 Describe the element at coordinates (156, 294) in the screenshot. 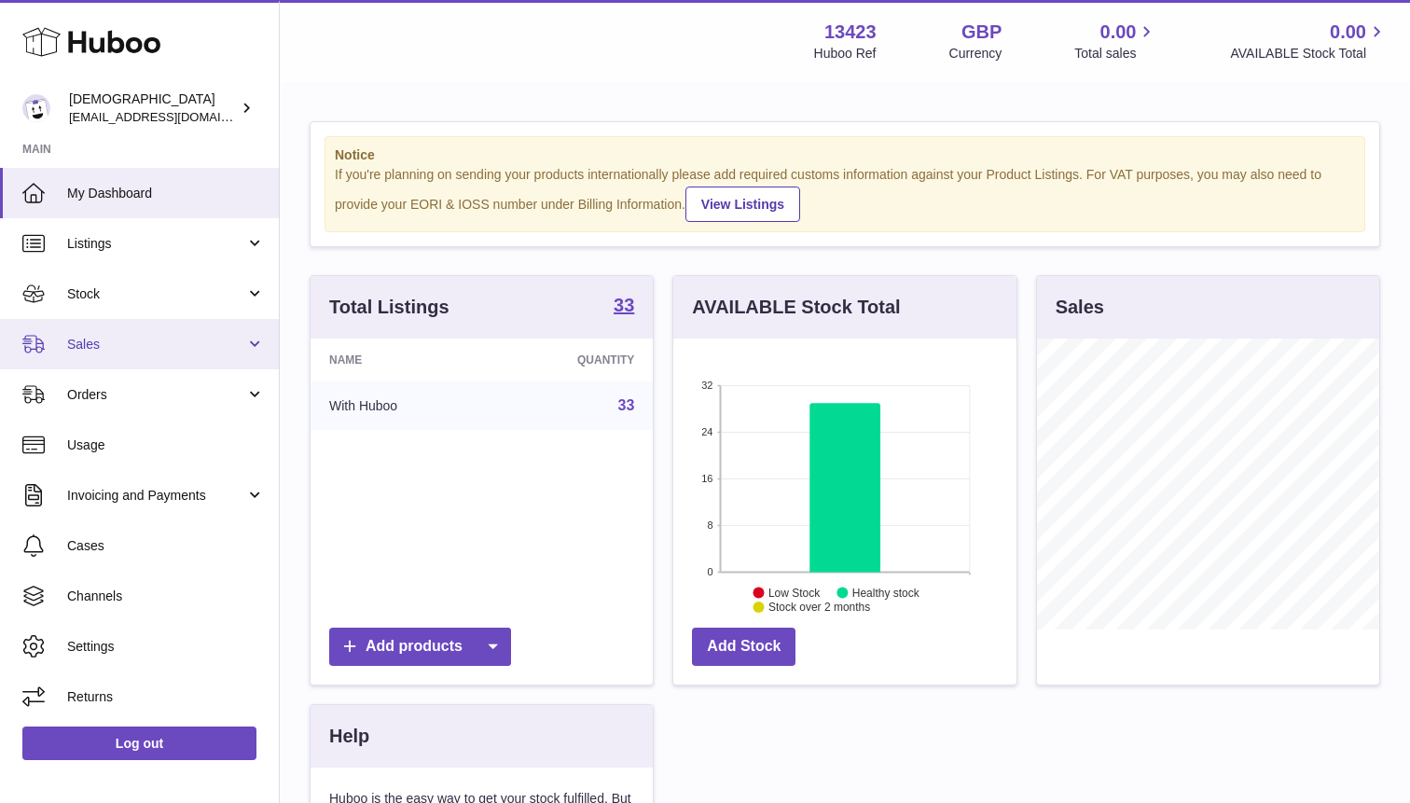

I see `span: Stock` at that location.